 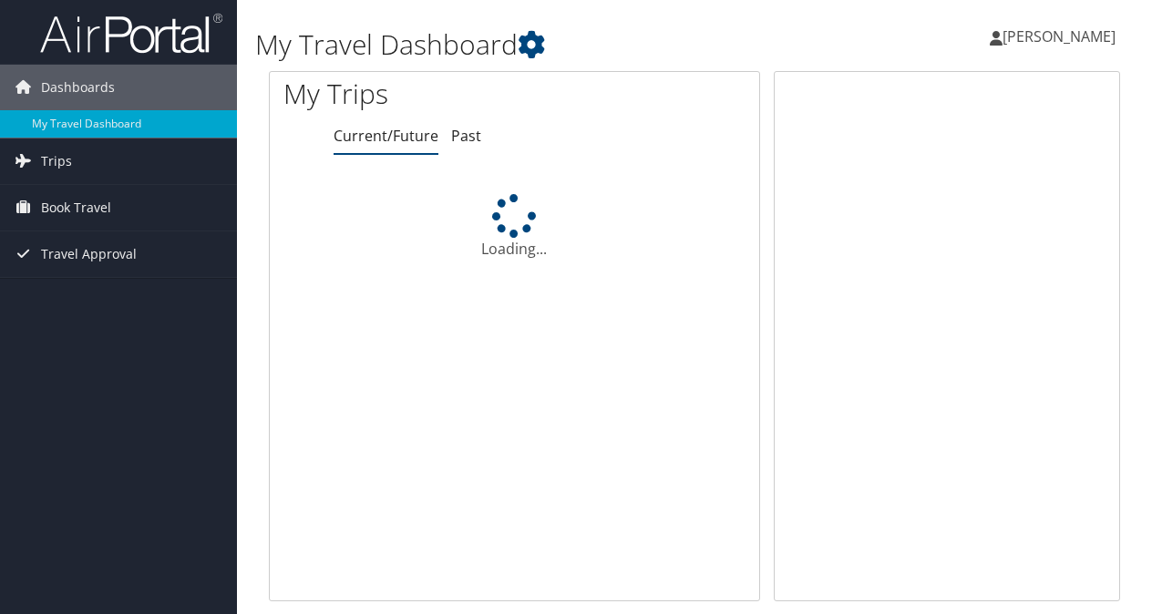 I want to click on span: Book Travel, so click(x=76, y=208).